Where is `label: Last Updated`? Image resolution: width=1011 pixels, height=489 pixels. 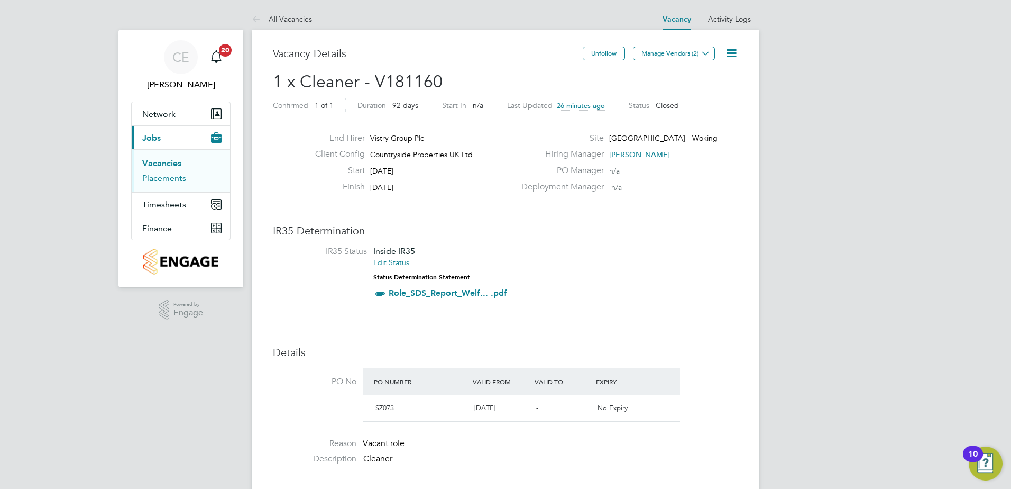
label: Last Updated is located at coordinates (530, 105).